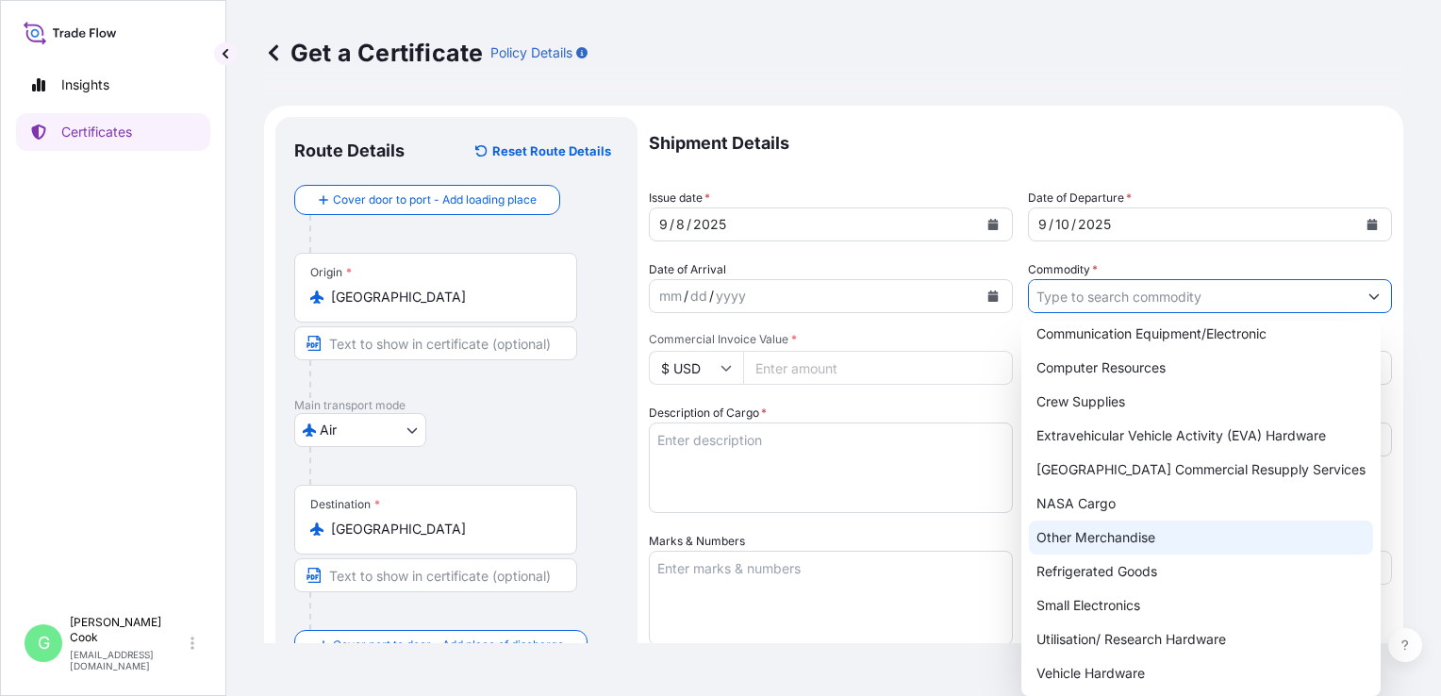 The width and height of the screenshot is (1441, 696). What do you see at coordinates (1200, 470) in the screenshot?
I see `div: Suggestions` at bounding box center [1200, 470].